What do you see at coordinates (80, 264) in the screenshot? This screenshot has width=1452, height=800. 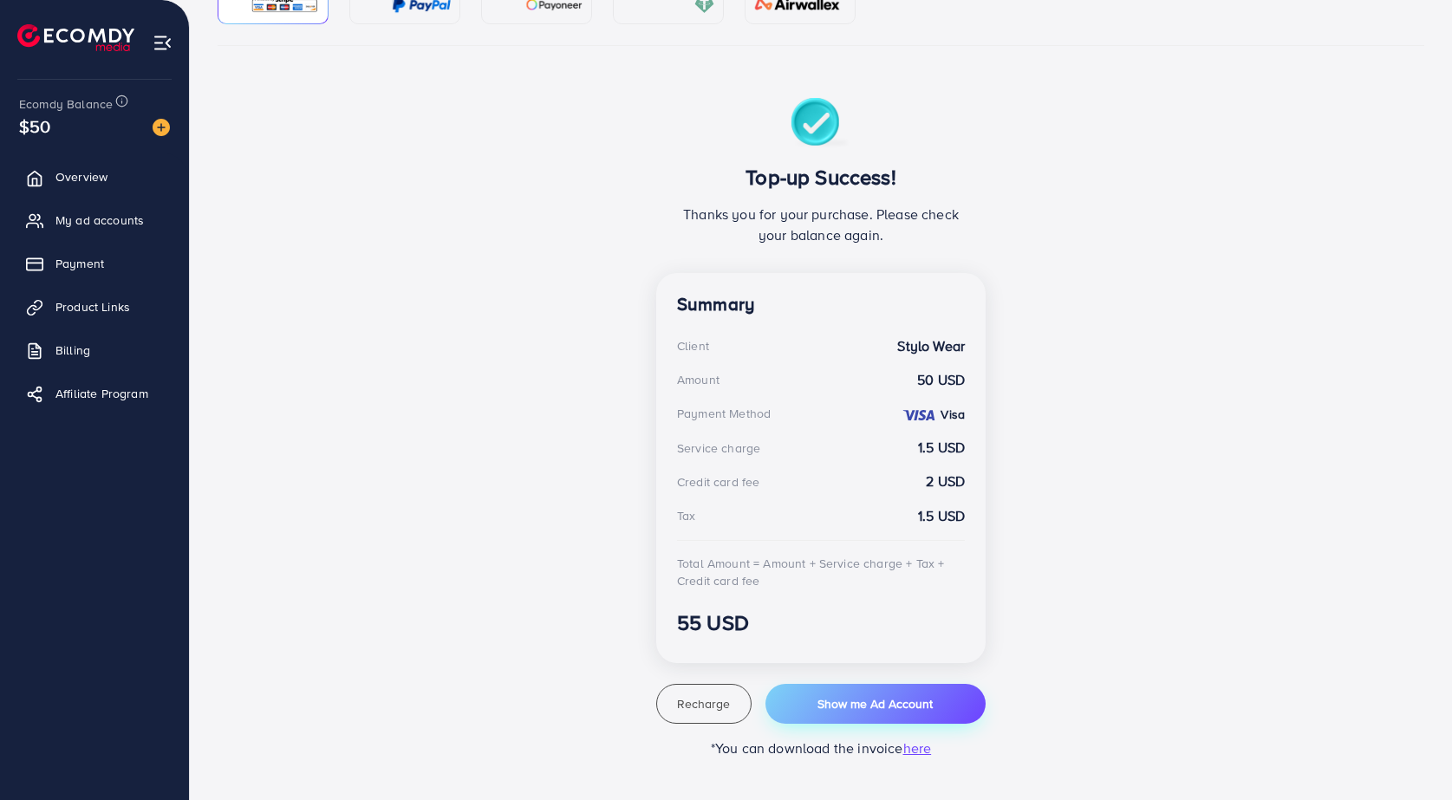 I see `span: Payment` at bounding box center [80, 264].